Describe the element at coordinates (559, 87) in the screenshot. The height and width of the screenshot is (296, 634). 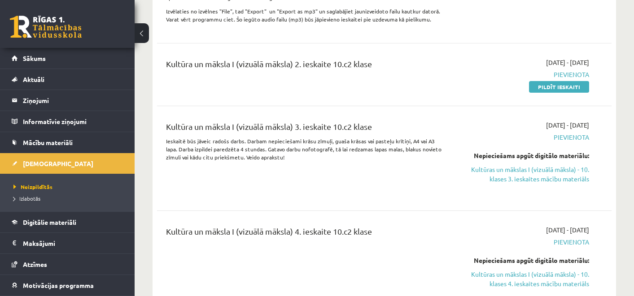
I see `a: Pildīt ieskaiti` at that location.